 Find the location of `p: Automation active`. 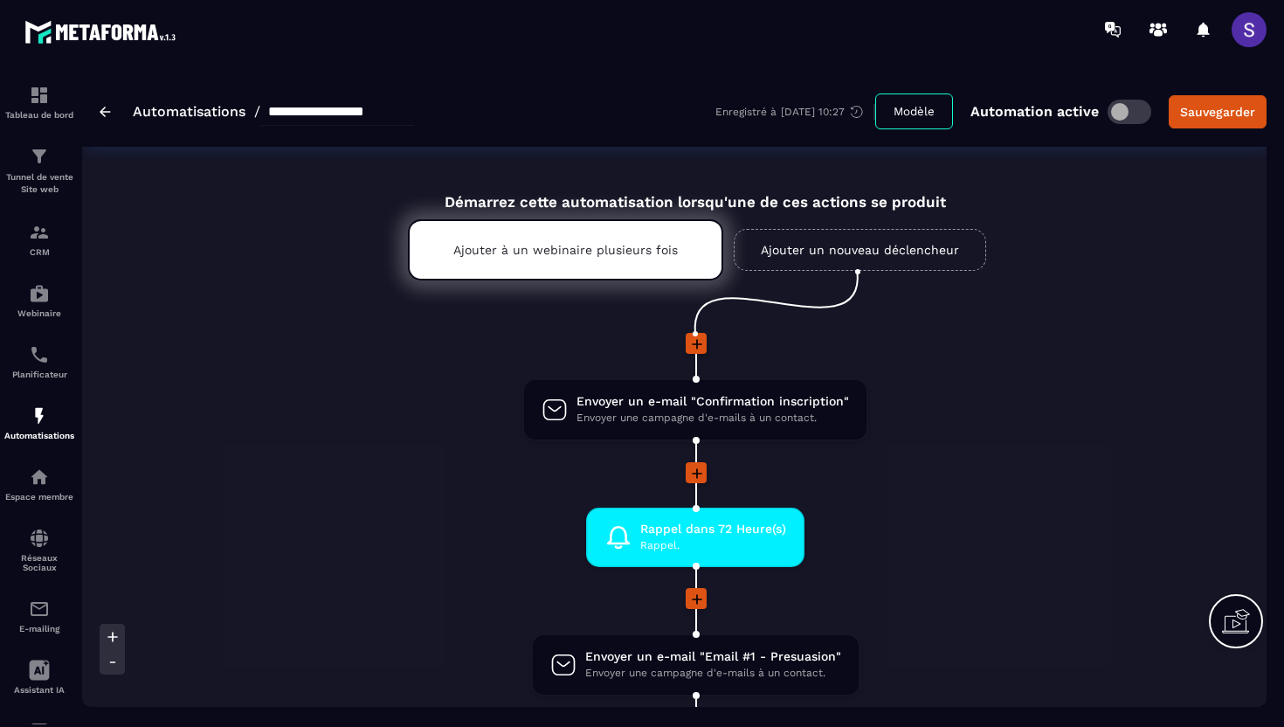

p: Automation active is located at coordinates (1034, 111).